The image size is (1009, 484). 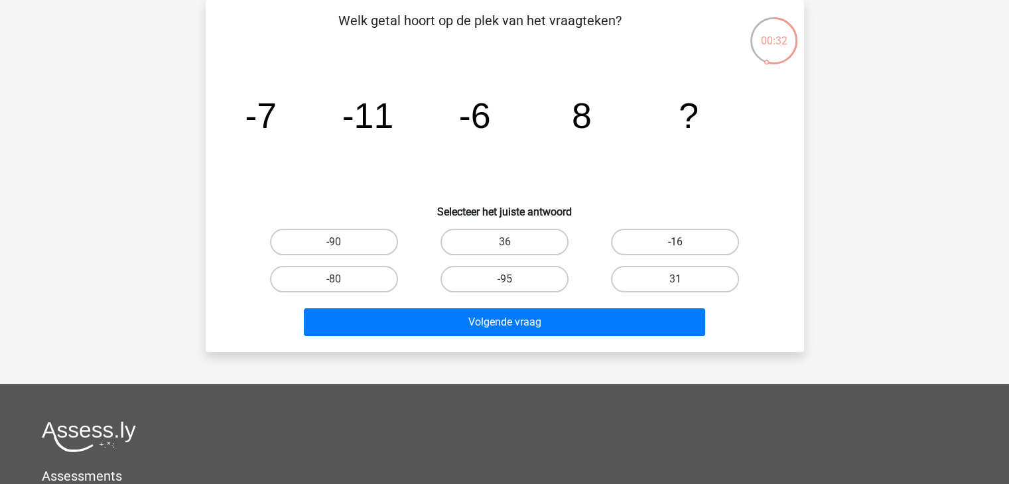 I want to click on label: 31, so click(x=675, y=279).